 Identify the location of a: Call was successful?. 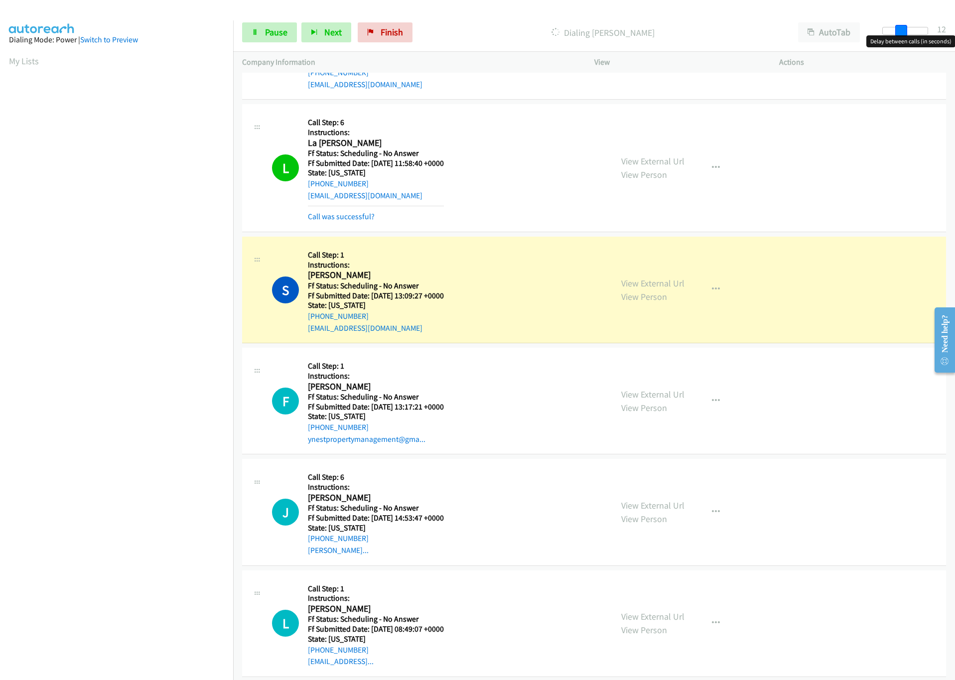
(341, 216).